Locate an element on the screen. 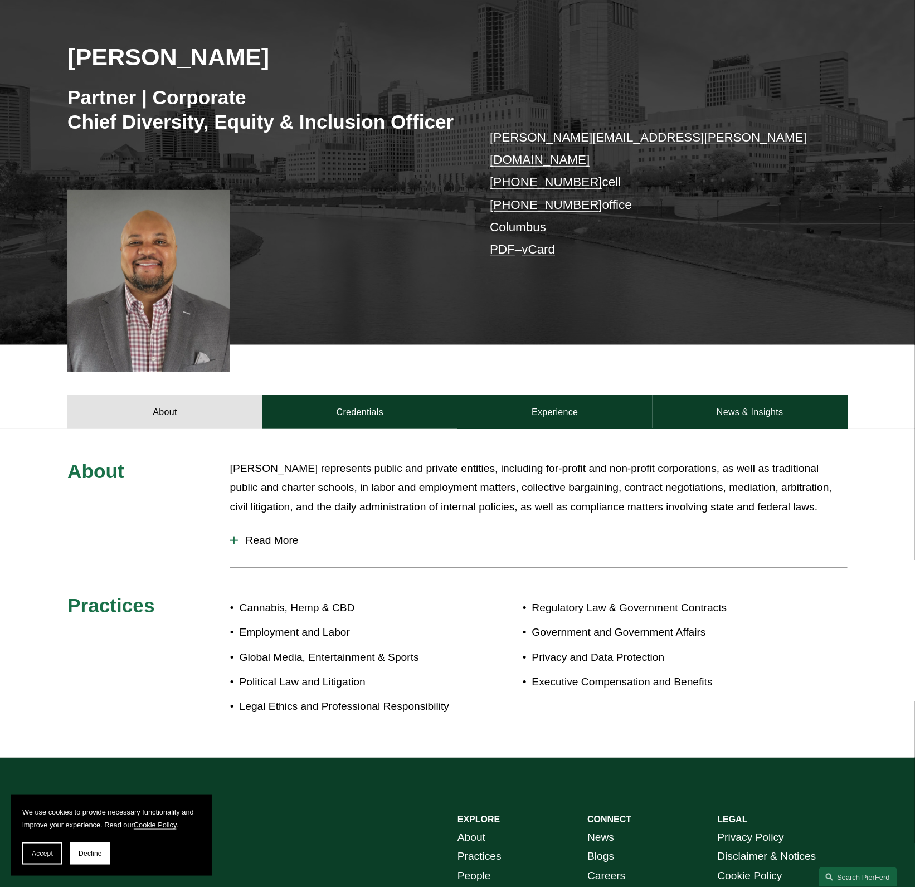 The height and width of the screenshot is (887, 915). section: Cookie banner is located at coordinates (111, 835).